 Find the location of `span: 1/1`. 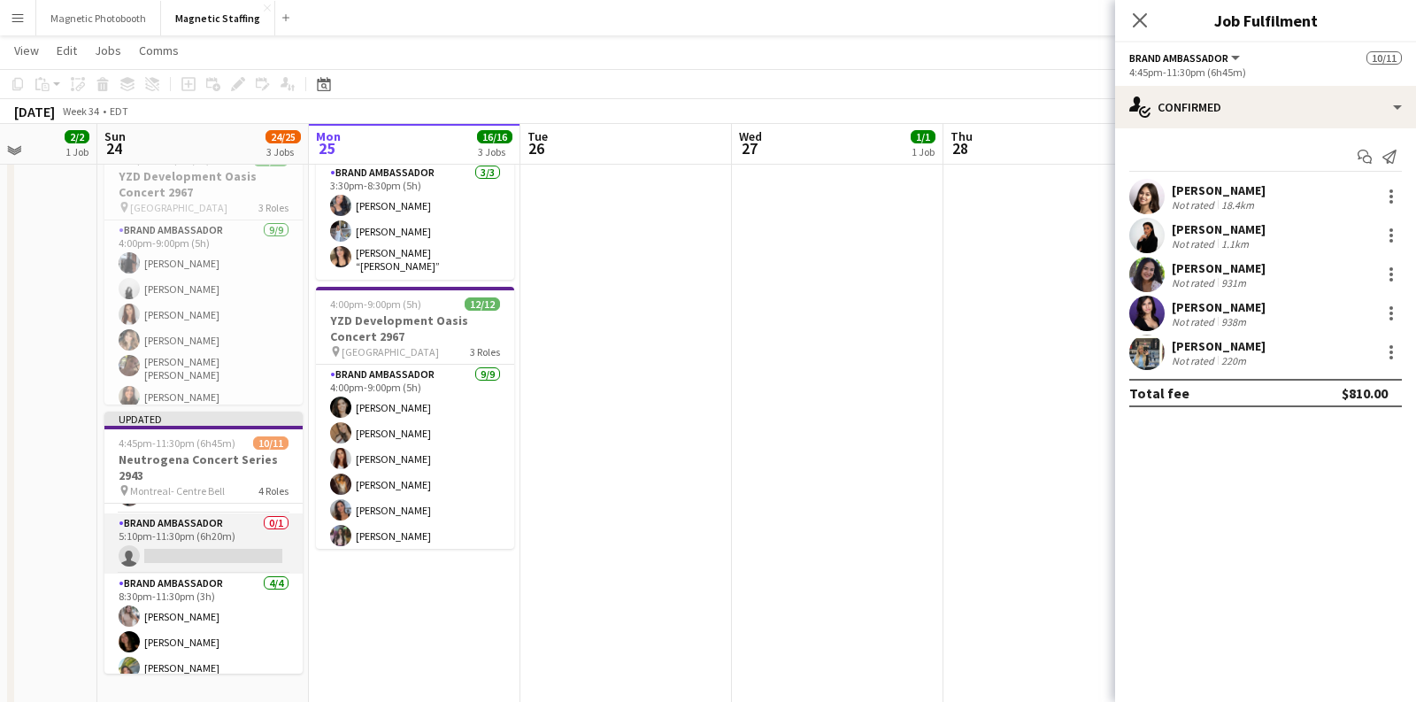

span: 1/1 is located at coordinates (923, 136).